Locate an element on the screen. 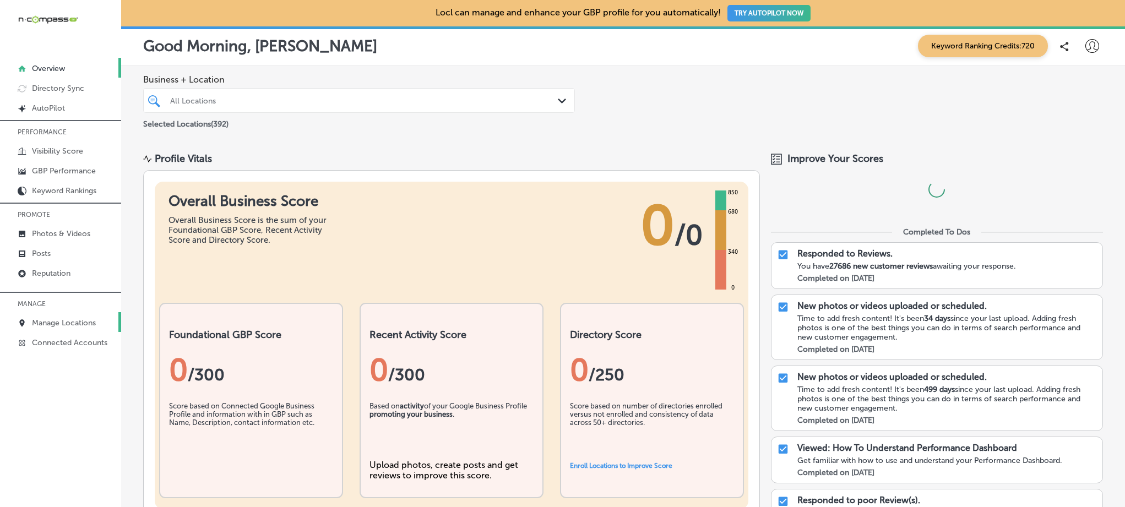  span: Keyword Ranking Credits: 720 is located at coordinates (983, 46).